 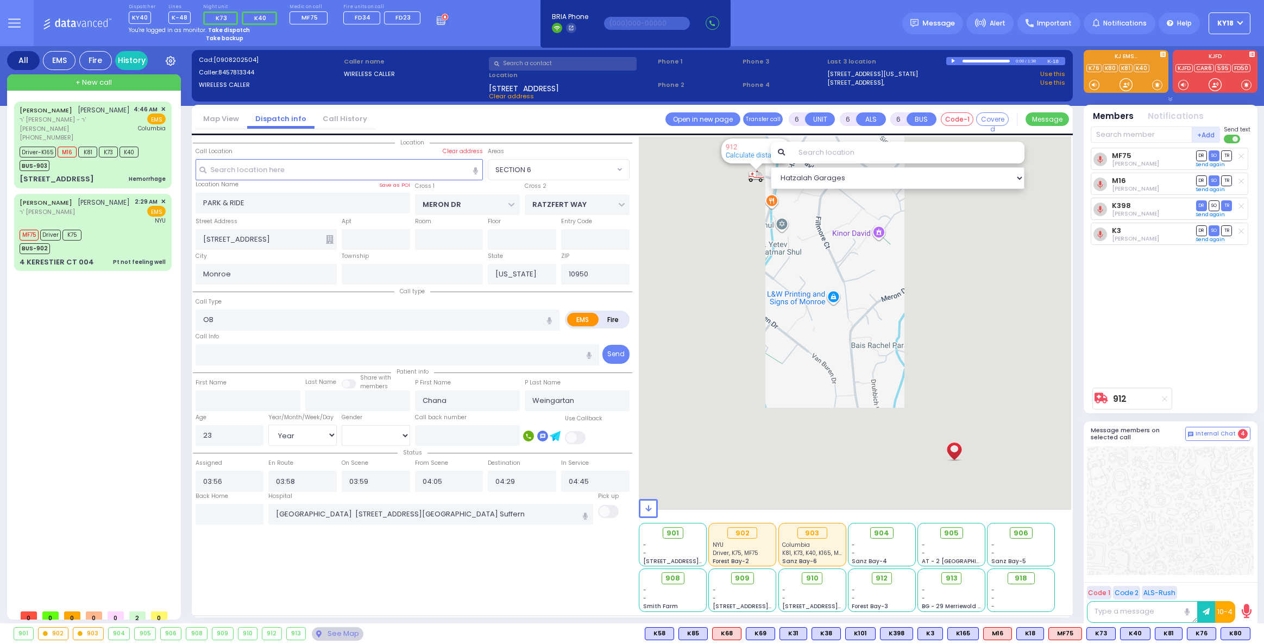 I want to click on span: BRIA Phone, so click(x=570, y=17).